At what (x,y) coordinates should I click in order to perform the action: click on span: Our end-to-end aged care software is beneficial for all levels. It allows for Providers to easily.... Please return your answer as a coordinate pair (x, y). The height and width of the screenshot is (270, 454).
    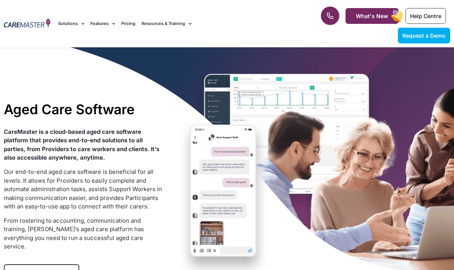
    Looking at the image, I should click on (83, 189).